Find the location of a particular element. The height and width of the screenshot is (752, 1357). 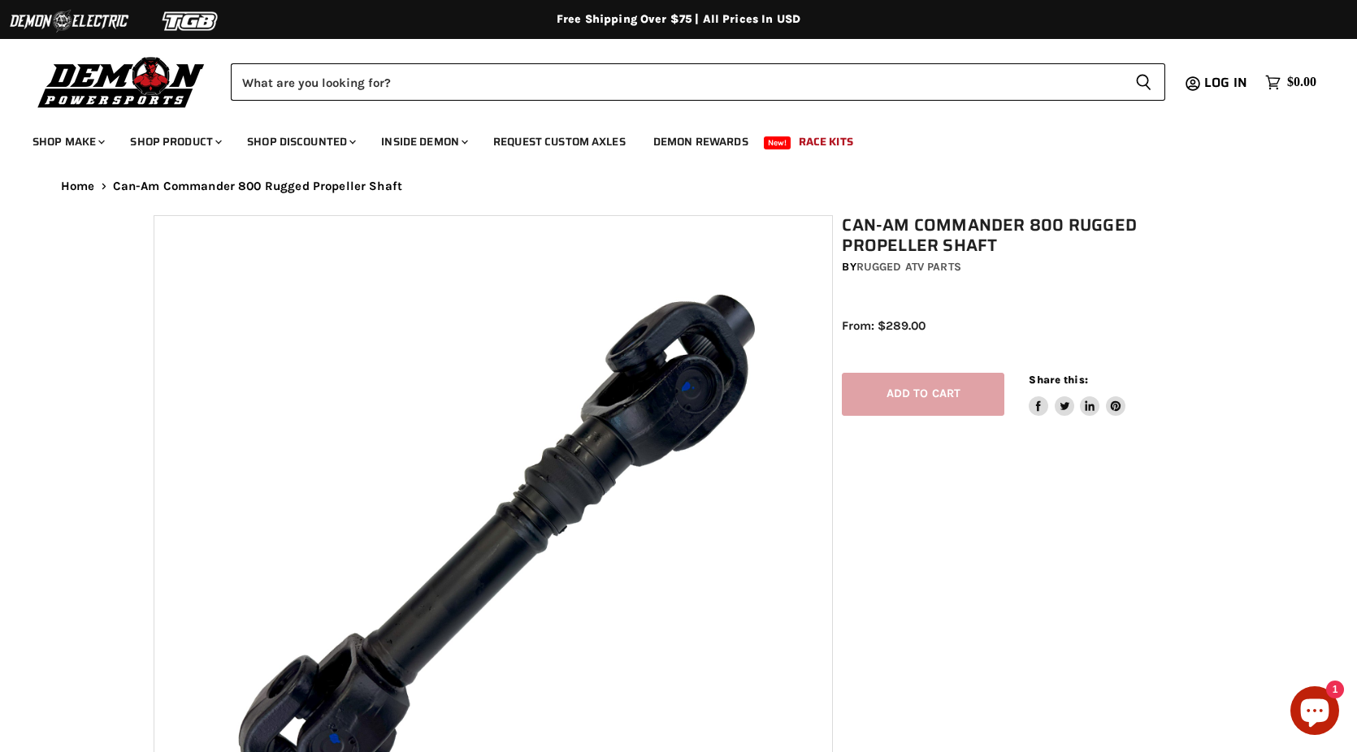

ul: Main menu is located at coordinates (666, 138).